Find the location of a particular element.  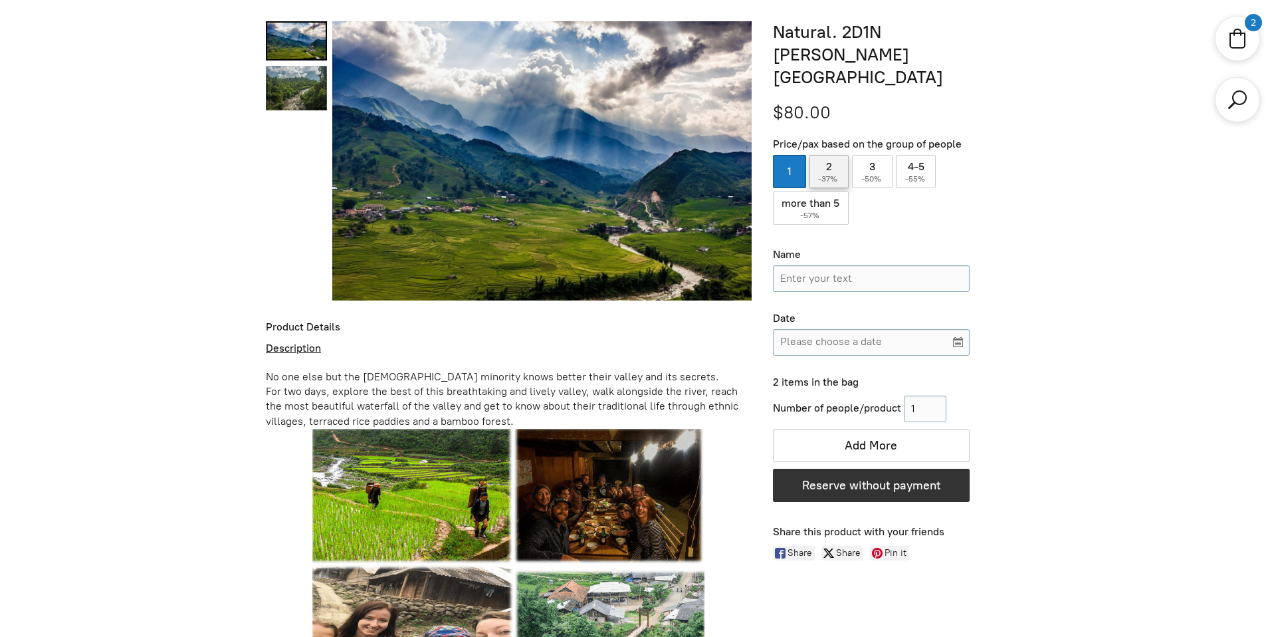

label: more than 5 is located at coordinates (811, 208).